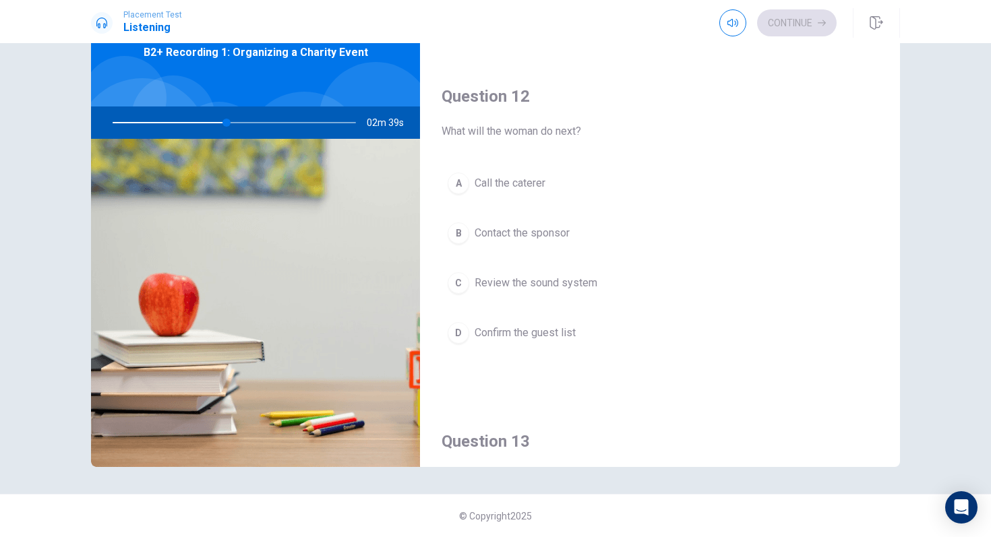  Describe the element at coordinates (458, 283) in the screenshot. I see `div: C` at that location.